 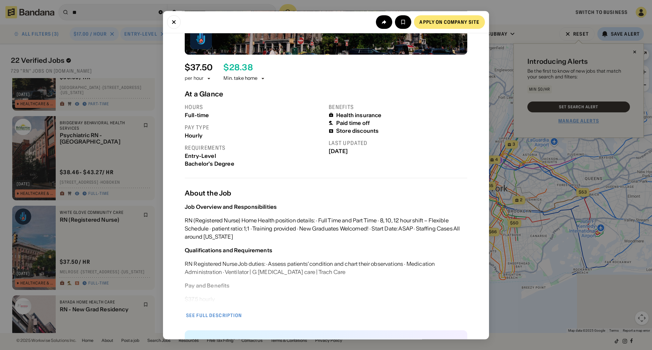 I want to click on div: Requirements, so click(x=254, y=148).